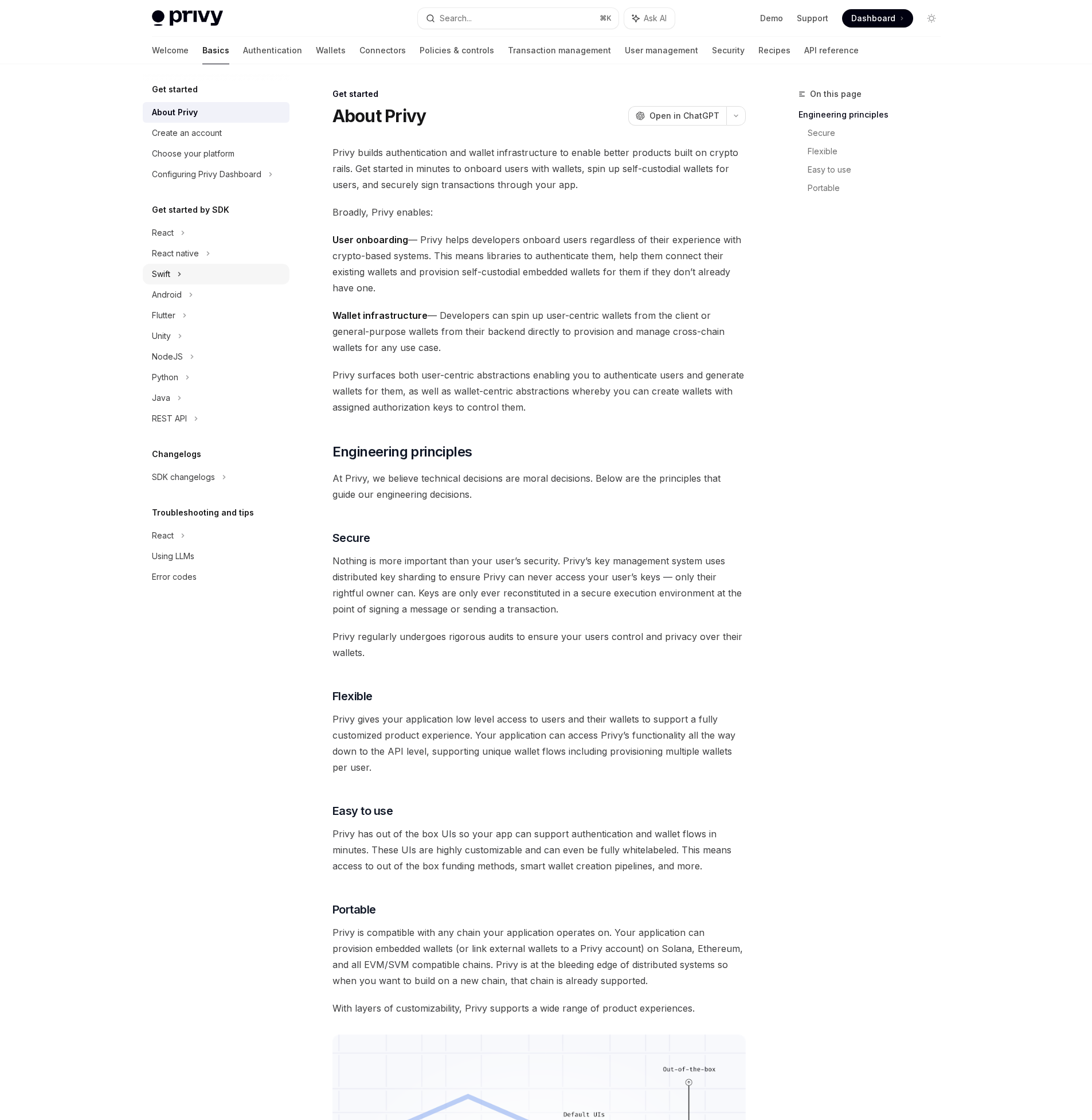  I want to click on span: At Privy, we believe technical decisions are moral decisions. Below are the principles that guide..., so click(539, 487).